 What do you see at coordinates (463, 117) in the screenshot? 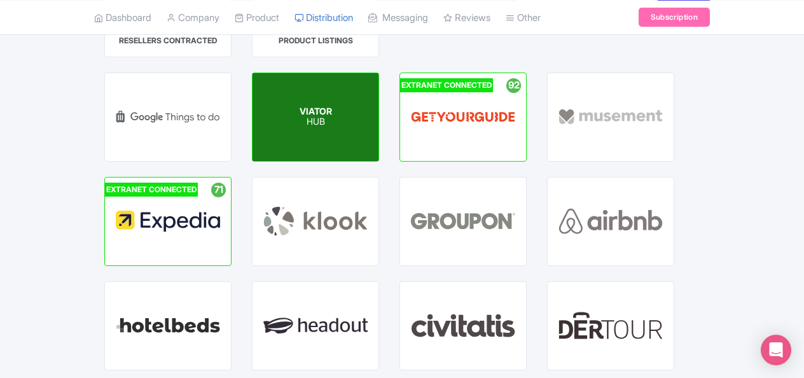
I see `a: EXTRANET CONNECTED 92` at bounding box center [463, 117].